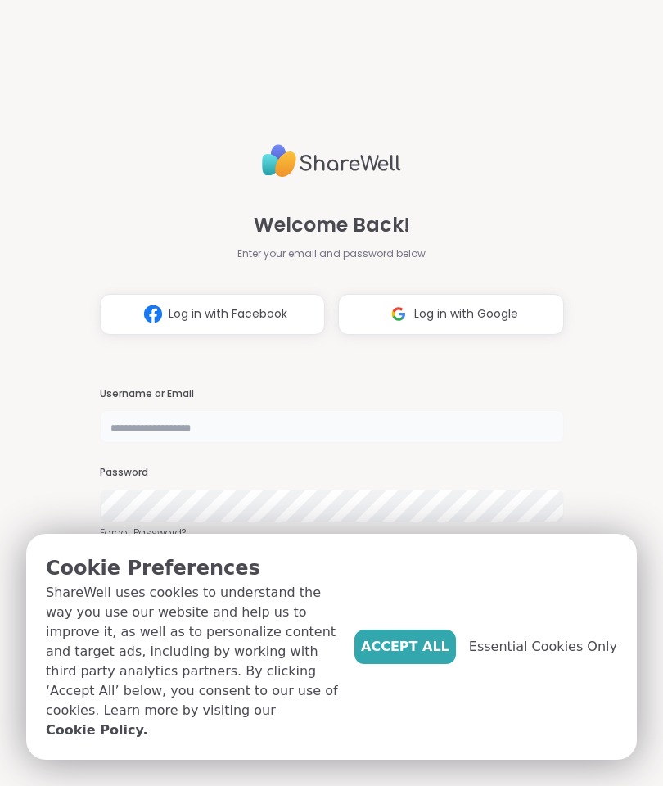 This screenshot has width=663, height=786. Describe the element at coordinates (543, 647) in the screenshot. I see `span: Essential Cookies Only` at that location.